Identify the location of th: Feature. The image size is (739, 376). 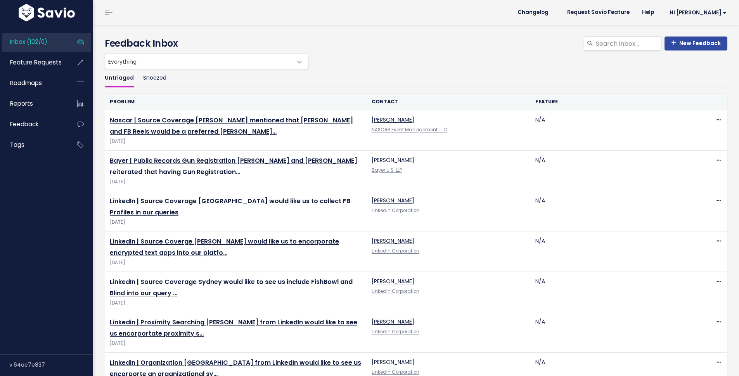
(613, 102).